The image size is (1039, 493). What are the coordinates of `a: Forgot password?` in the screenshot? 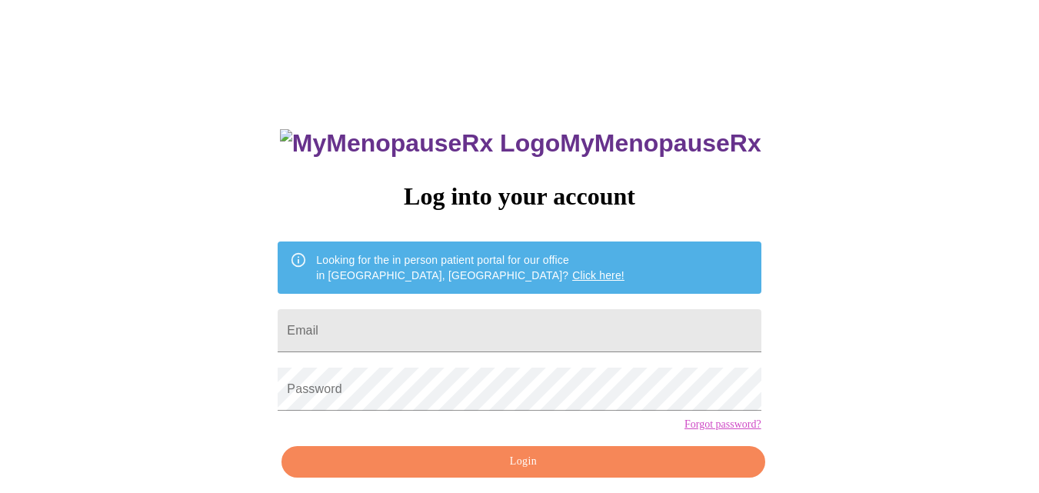 It's located at (723, 424).